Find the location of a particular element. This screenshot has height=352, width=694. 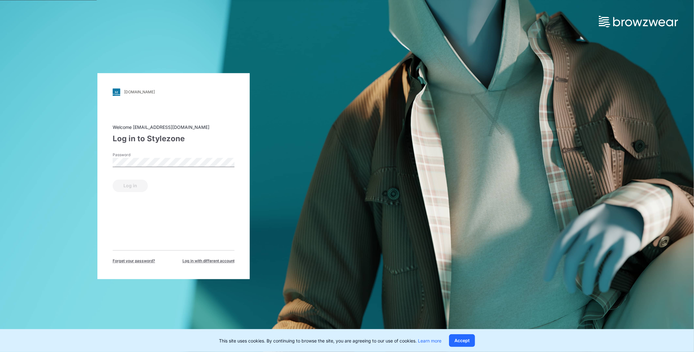

button: Accept is located at coordinates (462, 340).